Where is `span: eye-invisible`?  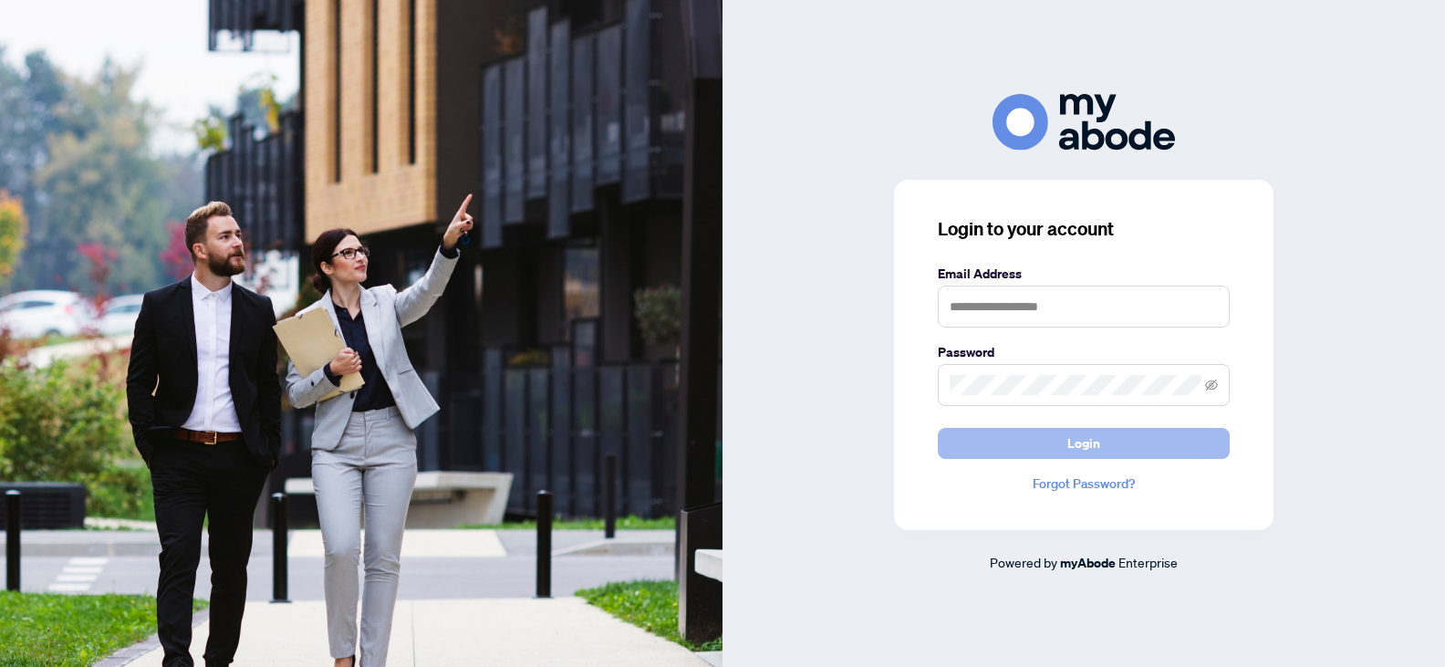 span: eye-invisible is located at coordinates (1212, 385).